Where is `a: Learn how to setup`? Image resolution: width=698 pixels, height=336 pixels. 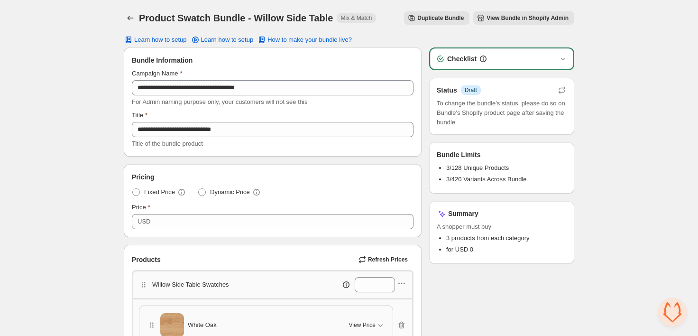
a: Learn how to setup is located at coordinates (222, 40).